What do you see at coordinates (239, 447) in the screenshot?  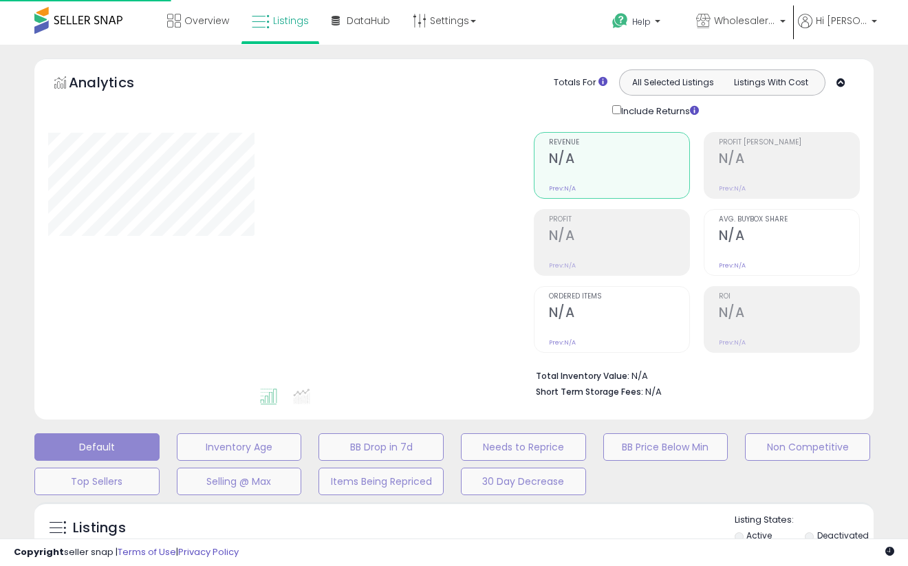 I see `button: Inventory Age` at bounding box center [239, 447].